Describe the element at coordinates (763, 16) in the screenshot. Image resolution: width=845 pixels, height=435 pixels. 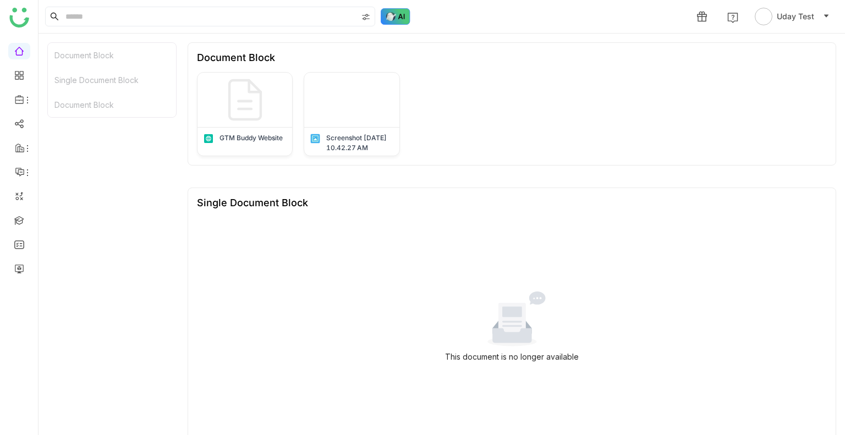
I see `img: avatar` at that location.